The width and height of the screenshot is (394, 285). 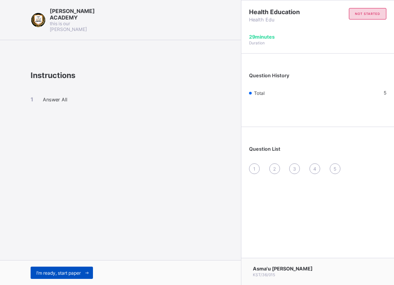 I want to click on span: 1, so click(x=254, y=169).